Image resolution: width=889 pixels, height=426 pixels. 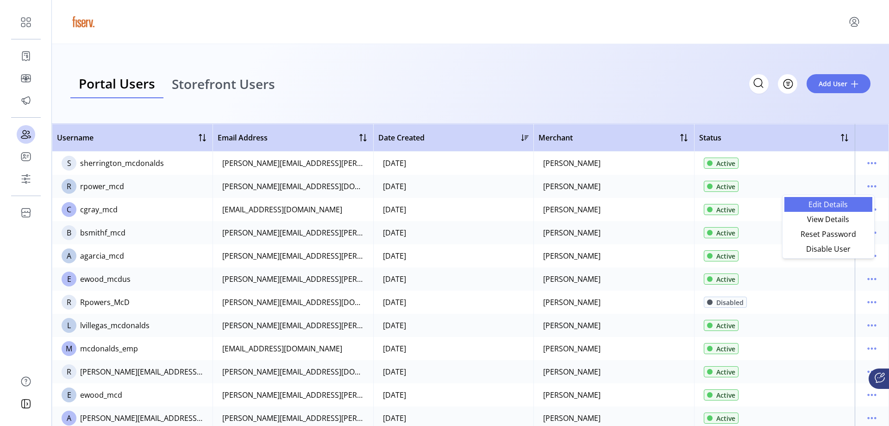 What do you see at coordinates (828, 204) in the screenshot?
I see `li: Edit Details` at bounding box center [828, 204].